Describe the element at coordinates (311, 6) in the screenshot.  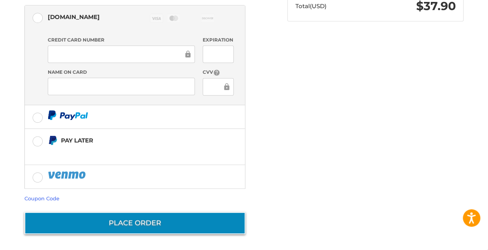
I see `span: Total (USD)` at that location.